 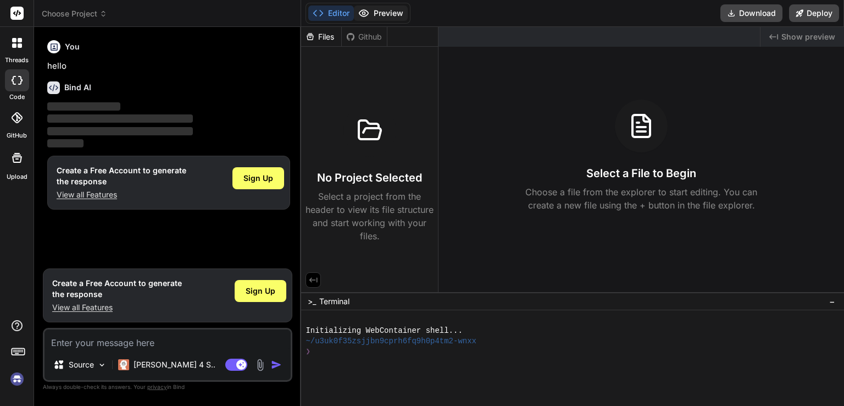 What do you see at coordinates (331, 13) in the screenshot?
I see `button: Editor` at bounding box center [331, 13].